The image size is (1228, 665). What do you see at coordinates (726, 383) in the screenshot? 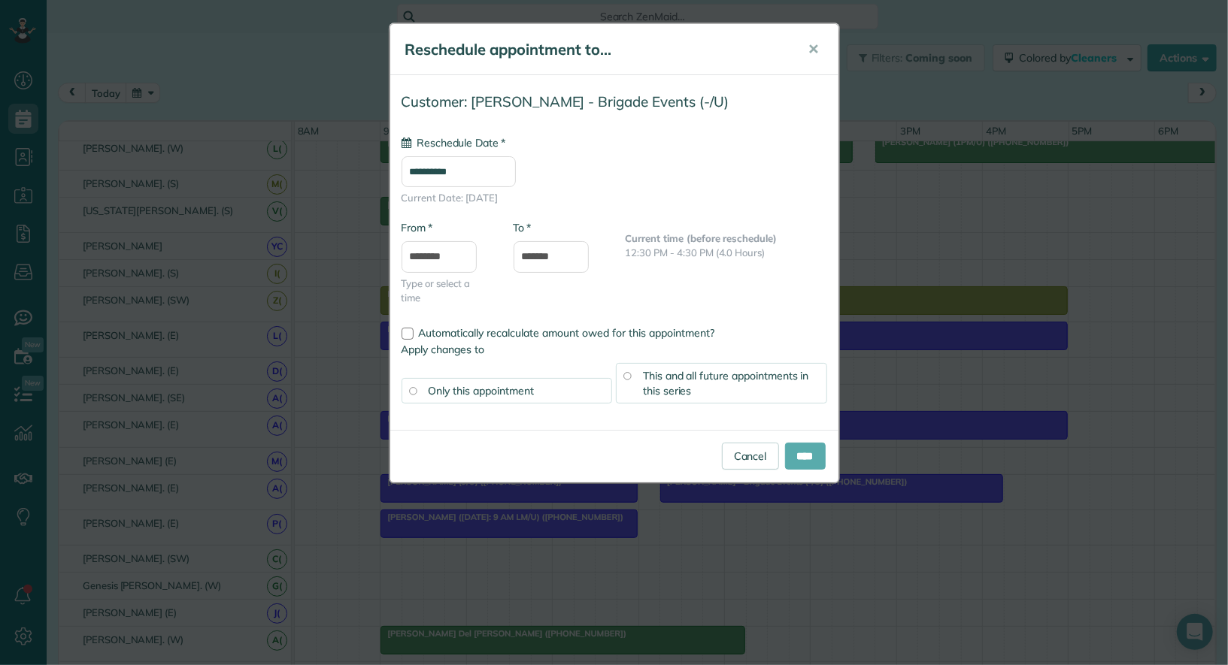
I see `span: This and all future appointments in this series` at bounding box center [726, 383].